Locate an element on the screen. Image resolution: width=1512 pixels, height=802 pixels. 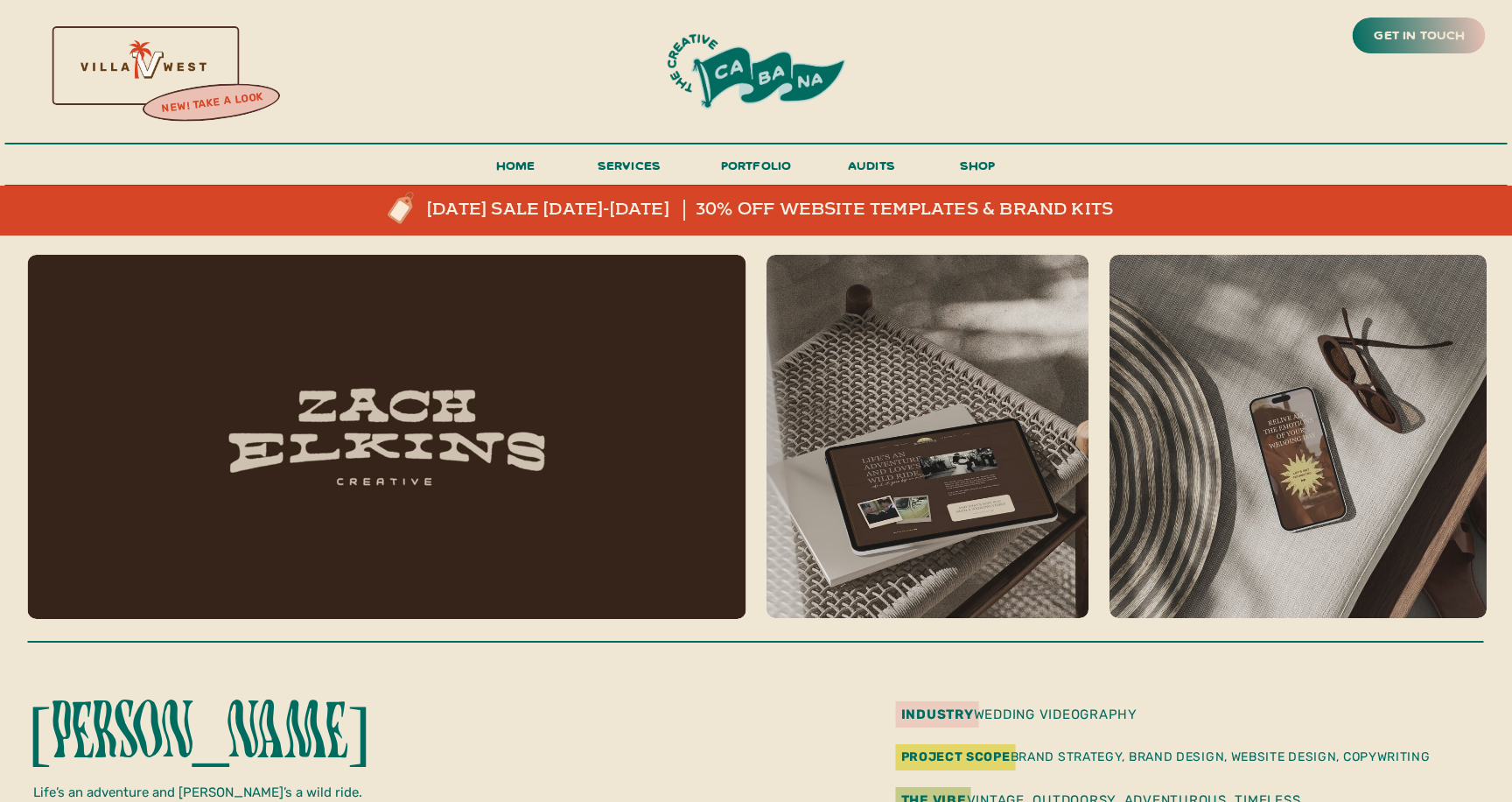
a: Home is located at coordinates (515, 170).